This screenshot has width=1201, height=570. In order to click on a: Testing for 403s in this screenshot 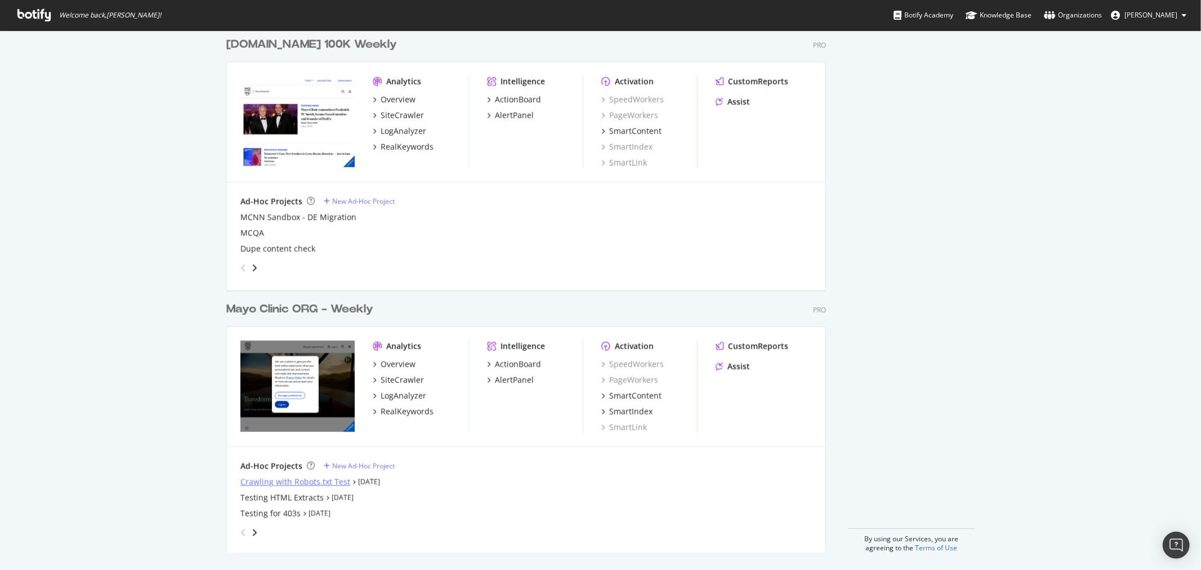, I will do `click(270, 513)`.